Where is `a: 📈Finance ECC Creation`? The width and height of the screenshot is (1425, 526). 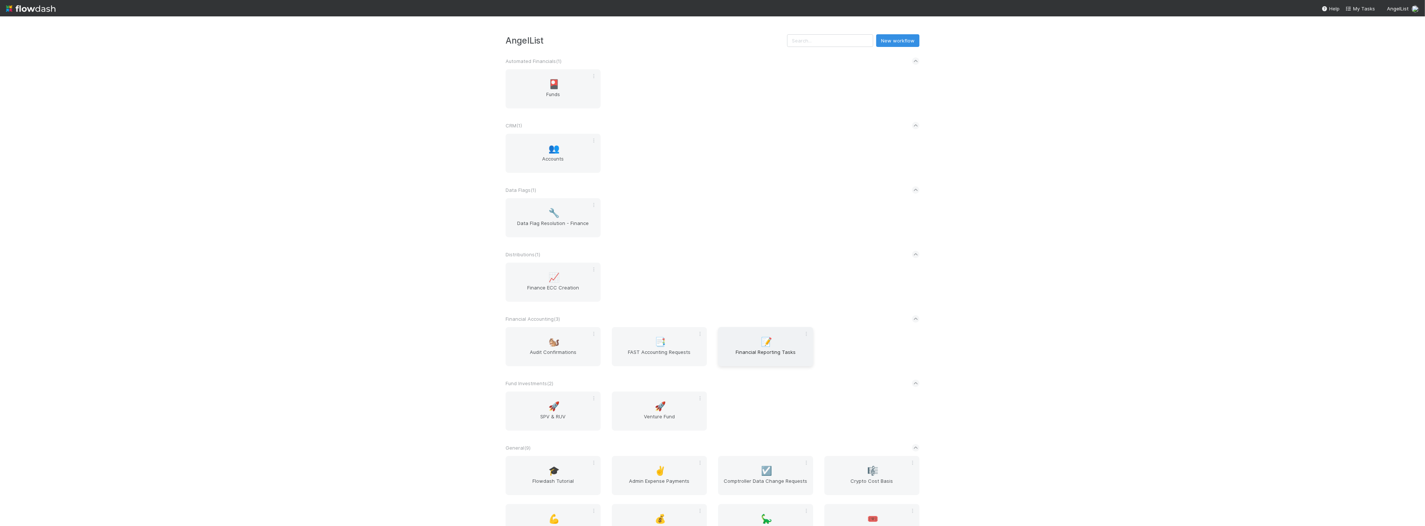
a: 📈Finance ECC Creation is located at coordinates (553, 282).